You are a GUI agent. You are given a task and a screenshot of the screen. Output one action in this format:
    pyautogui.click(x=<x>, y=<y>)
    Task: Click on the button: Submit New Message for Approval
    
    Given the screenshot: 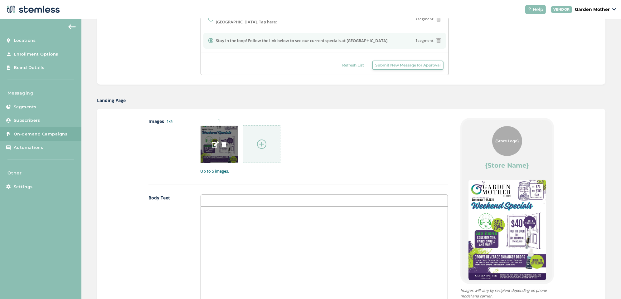 What is the action you would take?
    pyautogui.click(x=408, y=65)
    